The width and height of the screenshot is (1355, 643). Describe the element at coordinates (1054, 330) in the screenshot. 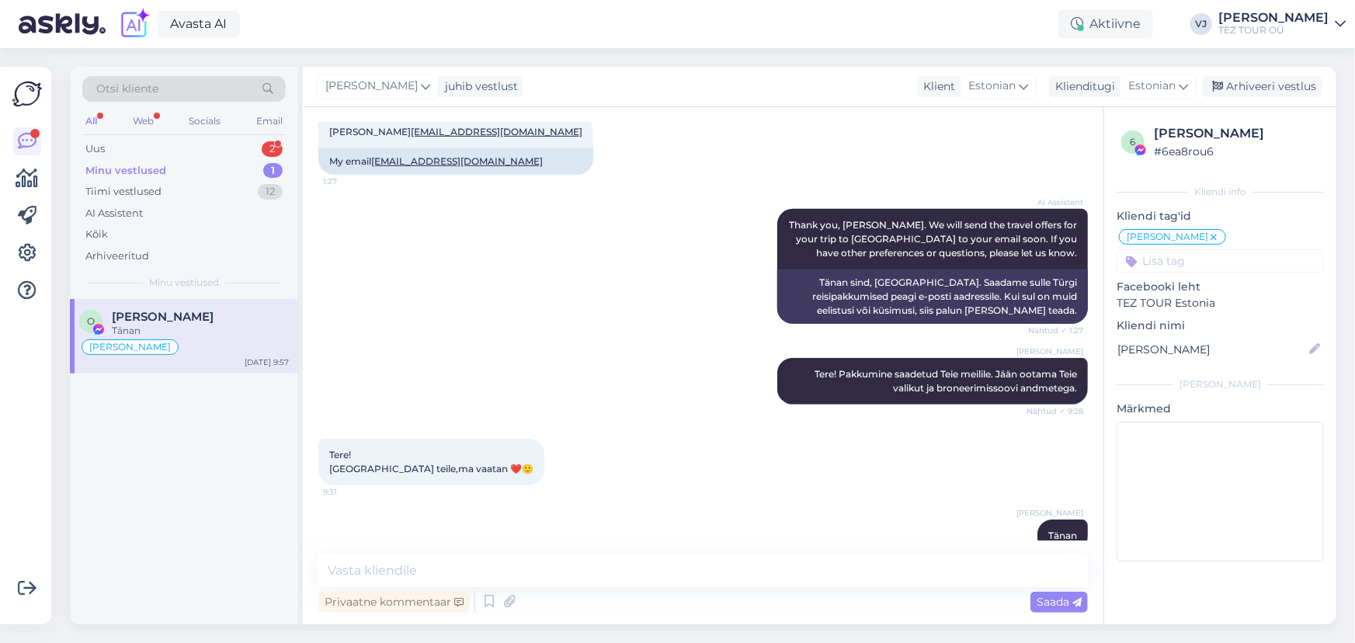

I see `span: Nähtud ✓ 1:27` at that location.